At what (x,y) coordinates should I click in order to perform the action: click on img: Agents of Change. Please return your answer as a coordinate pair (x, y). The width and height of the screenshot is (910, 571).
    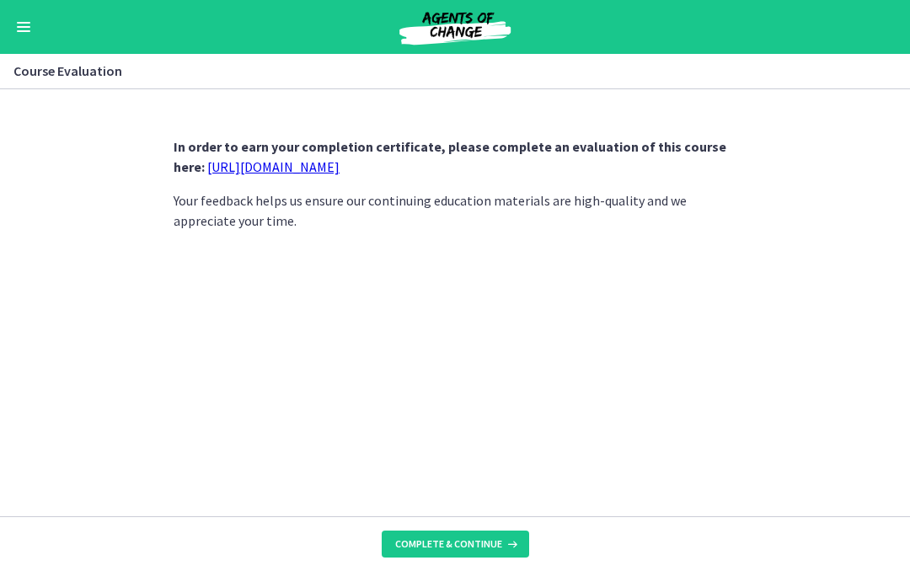
    Looking at the image, I should click on (455, 27).